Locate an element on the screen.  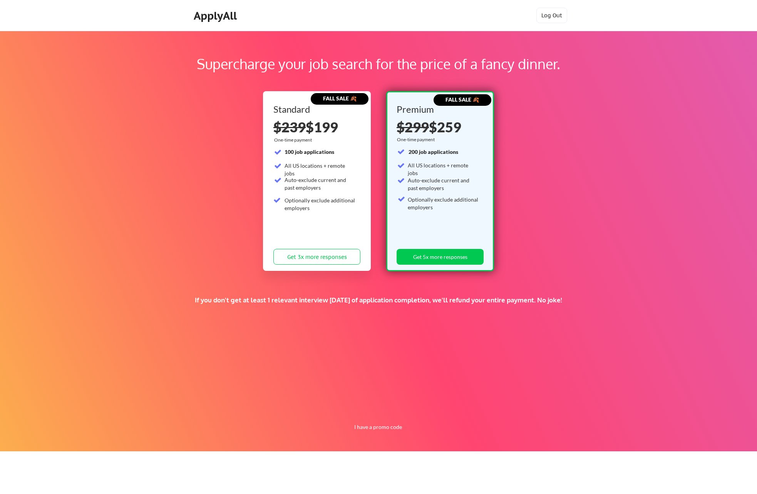
div: $259 is located at coordinates (439, 127).